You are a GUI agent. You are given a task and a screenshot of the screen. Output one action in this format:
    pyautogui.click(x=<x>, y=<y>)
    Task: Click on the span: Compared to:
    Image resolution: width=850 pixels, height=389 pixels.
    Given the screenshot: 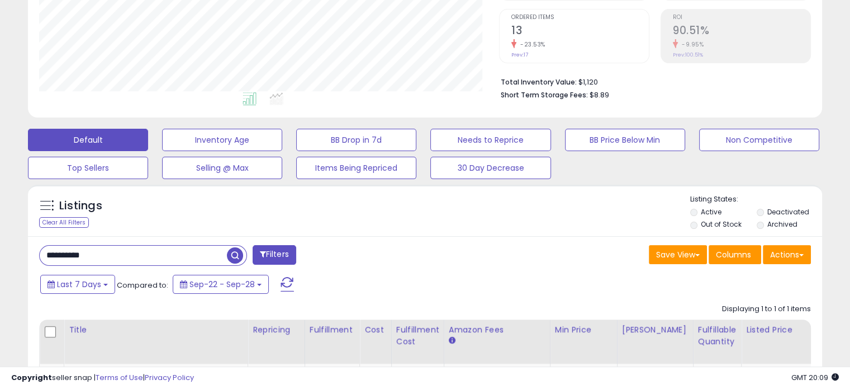 What is the action you would take?
    pyautogui.click(x=143, y=285)
    